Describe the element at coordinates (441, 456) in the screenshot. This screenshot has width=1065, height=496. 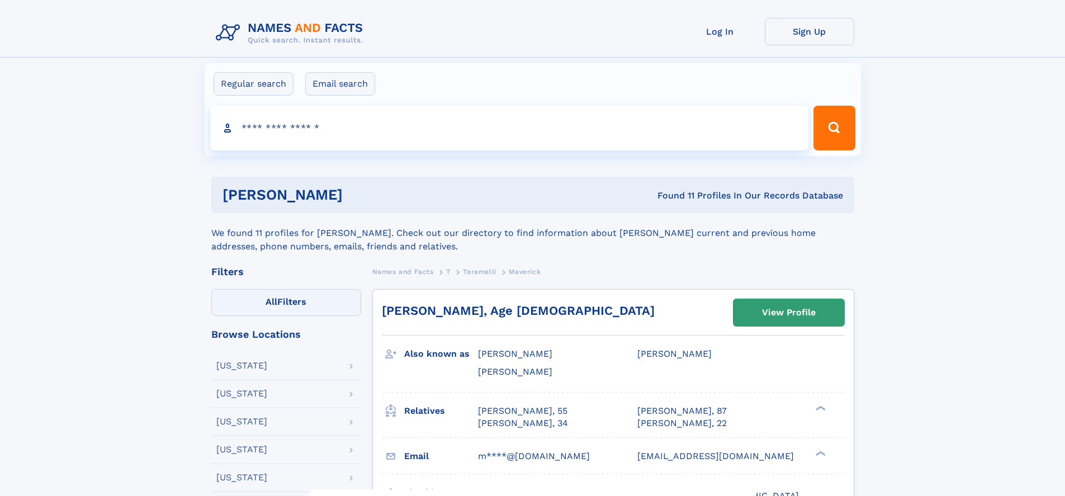
I see `h3: Email` at that location.